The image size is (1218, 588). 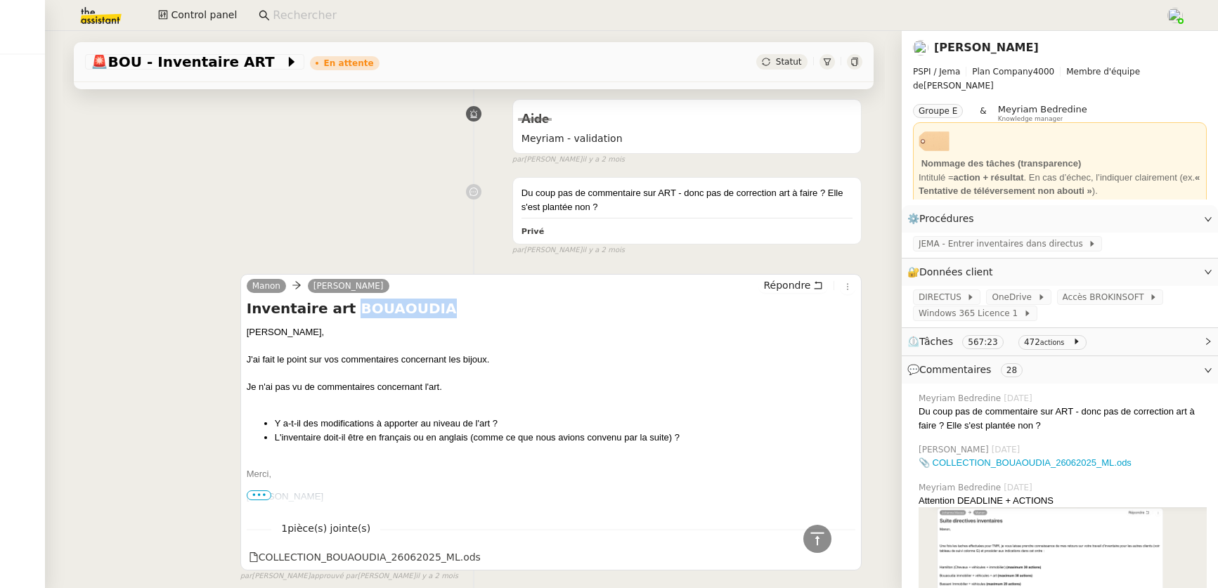 What do you see at coordinates (333, 576) in the screenshot?
I see `span: approuvé par` at bounding box center [333, 576].